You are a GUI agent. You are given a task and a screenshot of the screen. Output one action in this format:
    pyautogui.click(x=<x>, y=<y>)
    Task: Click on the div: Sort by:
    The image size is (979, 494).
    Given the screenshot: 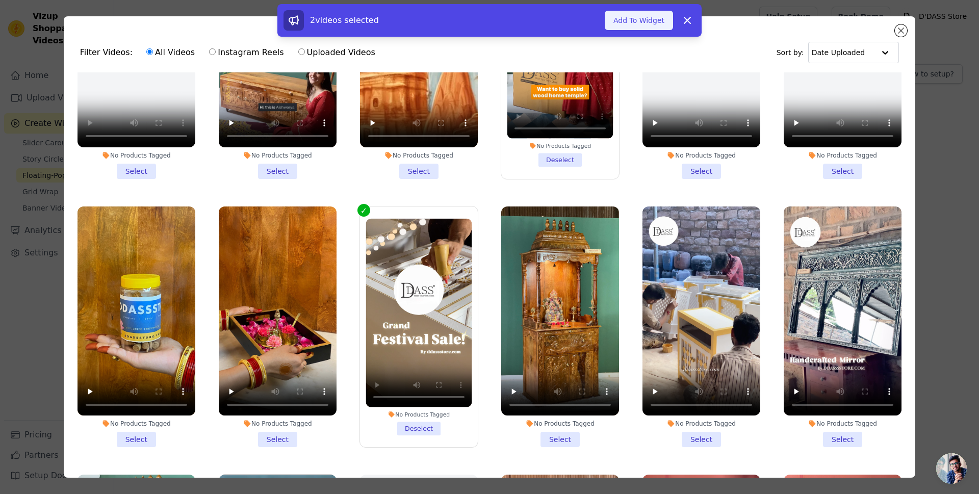 What is the action you would take?
    pyautogui.click(x=838, y=53)
    